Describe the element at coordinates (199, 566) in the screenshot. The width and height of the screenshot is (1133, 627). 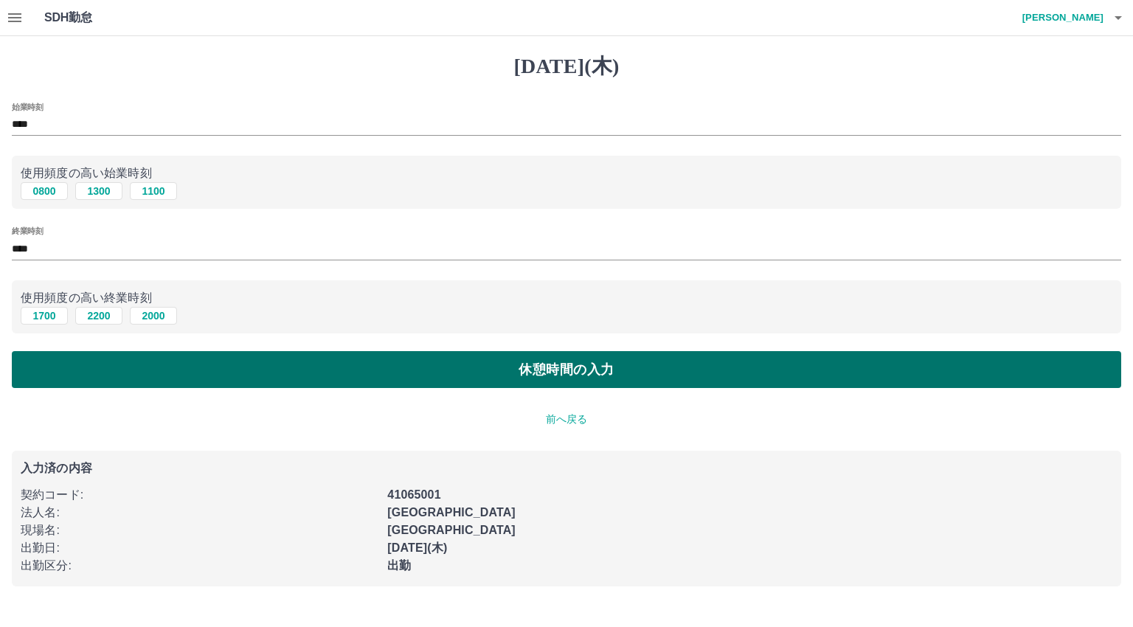
I see `p: 出勤区分 :` at that location.